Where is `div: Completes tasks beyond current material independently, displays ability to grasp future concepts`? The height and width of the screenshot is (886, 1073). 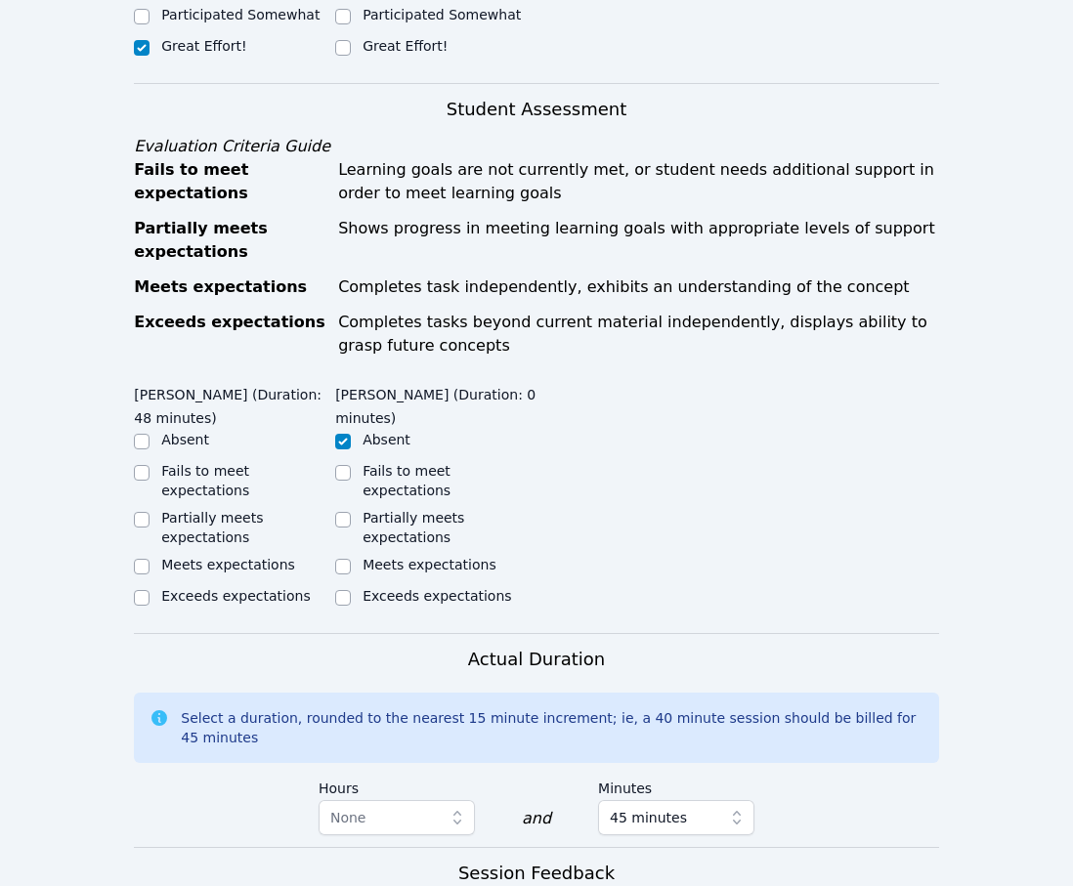
div: Completes tasks beyond current material independently, displays ability to grasp future concepts is located at coordinates (638, 334).